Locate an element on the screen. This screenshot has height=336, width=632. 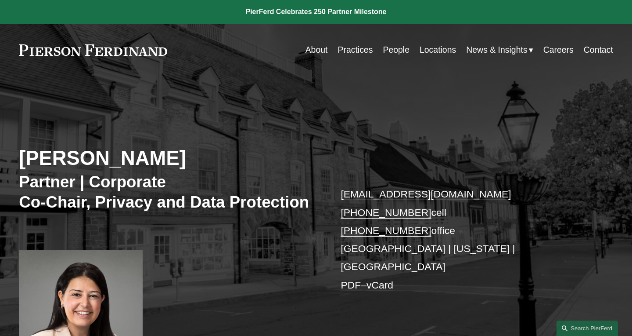
a: About is located at coordinates (317, 50).